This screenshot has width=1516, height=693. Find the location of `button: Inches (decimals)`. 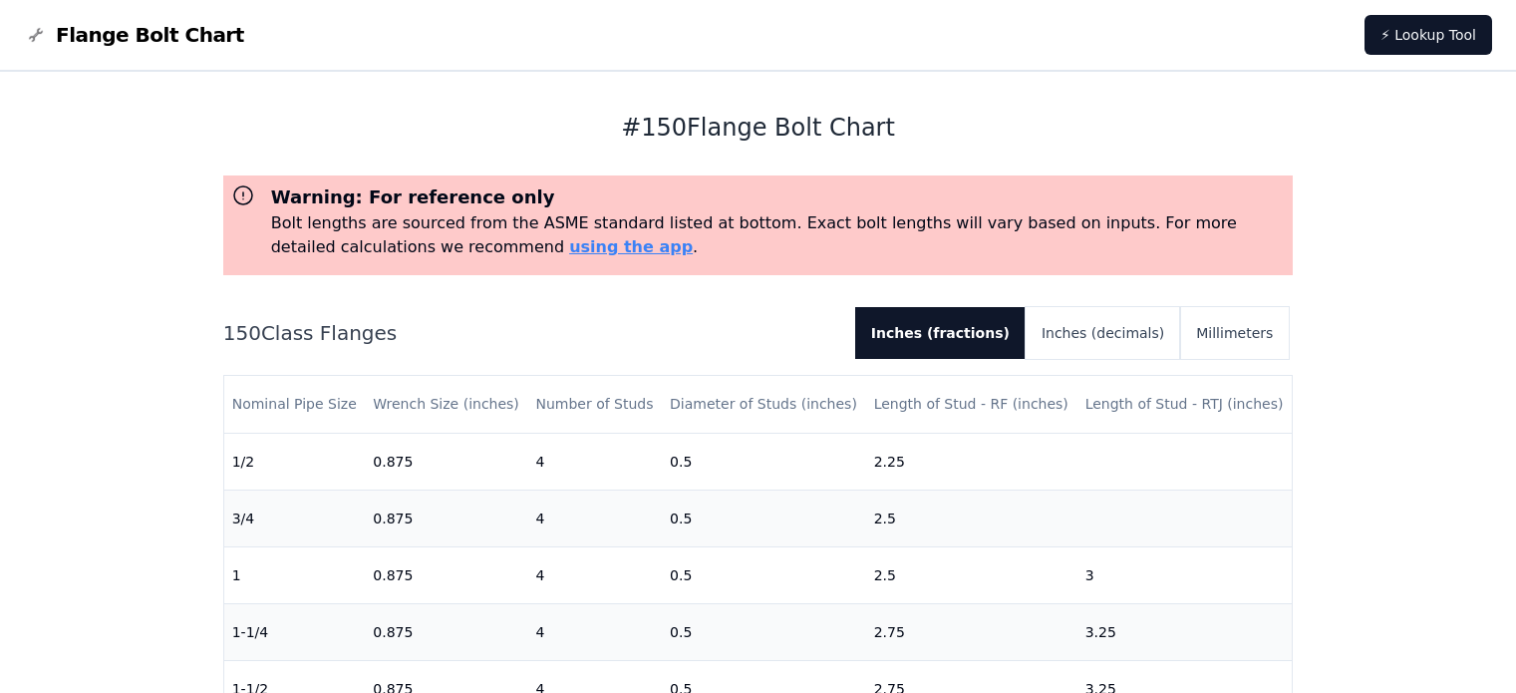

button: Inches (decimals) is located at coordinates (1102, 333).